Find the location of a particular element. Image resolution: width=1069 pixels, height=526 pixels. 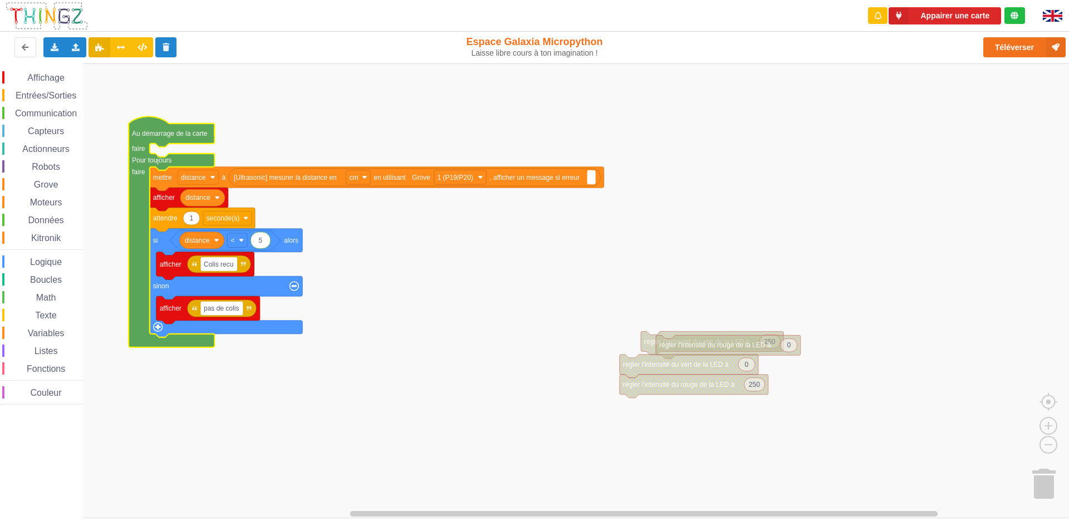

span: Entrées/Sorties is located at coordinates (46, 95).